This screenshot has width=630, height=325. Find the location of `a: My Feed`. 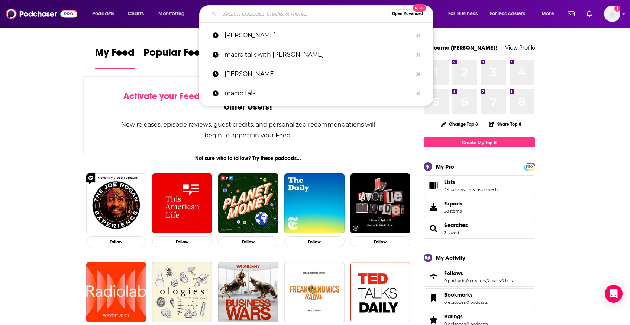

a: My Feed is located at coordinates (115, 57).